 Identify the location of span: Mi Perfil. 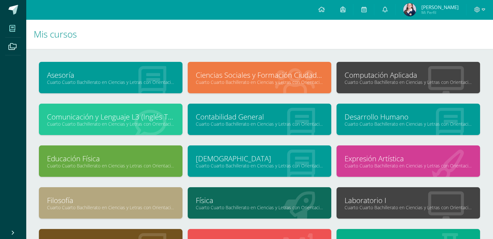
(439, 12).